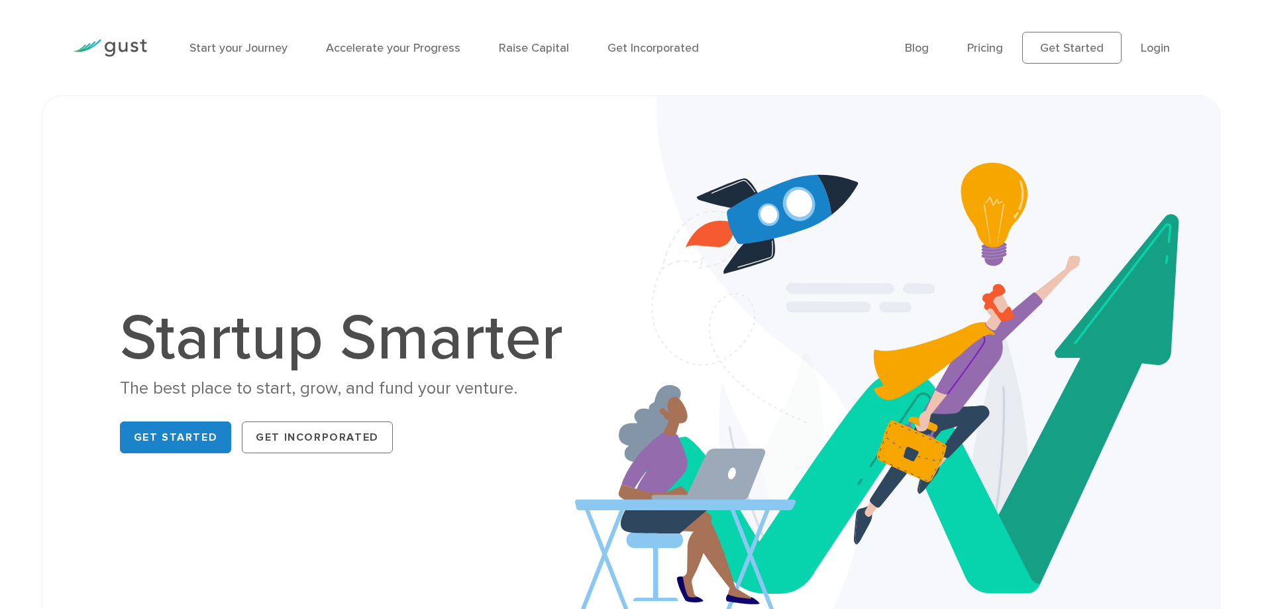 The image size is (1262, 609). What do you see at coordinates (1156, 48) in the screenshot?
I see `a: Login` at bounding box center [1156, 48].